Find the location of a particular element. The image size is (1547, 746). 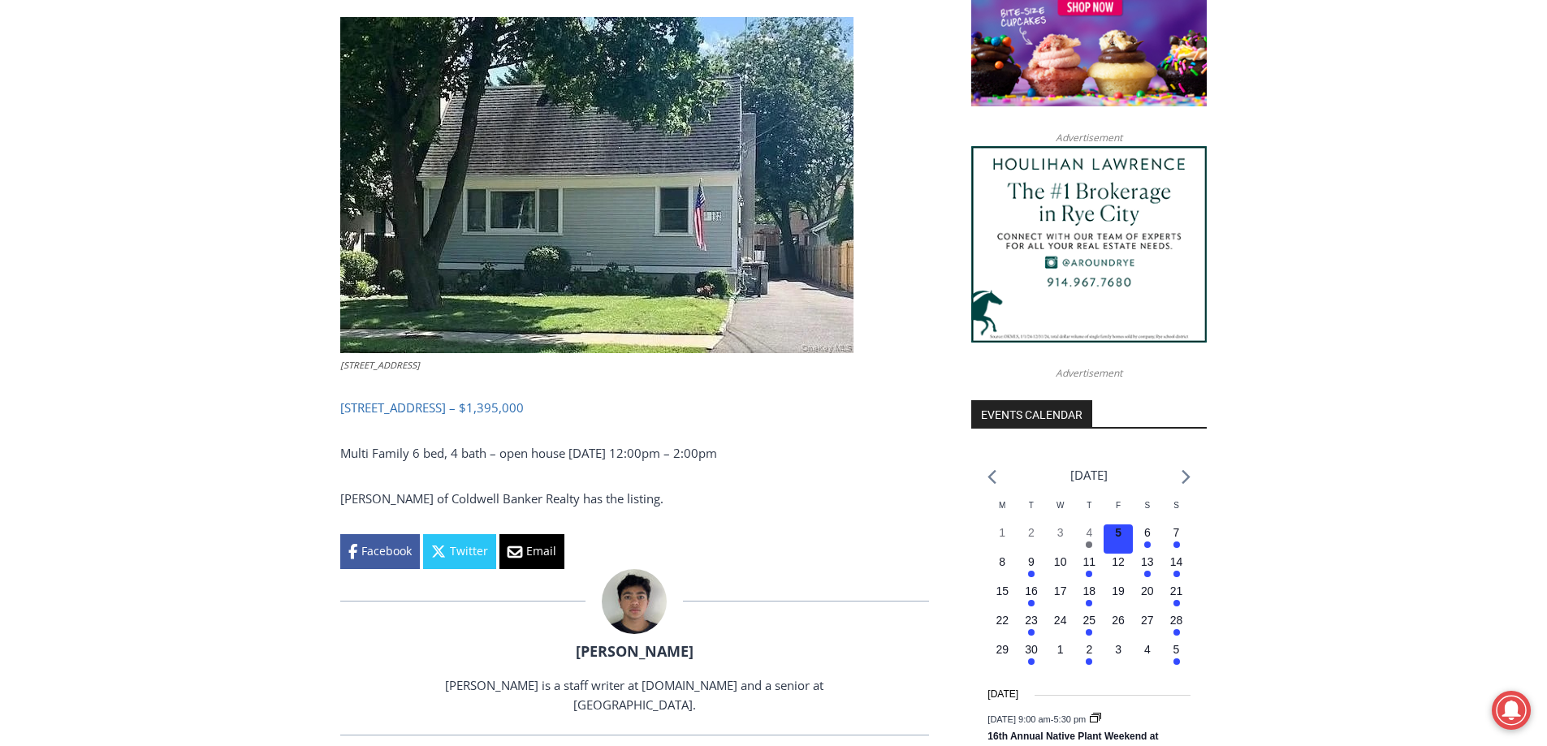

time: 14 is located at coordinates (1177, 562).